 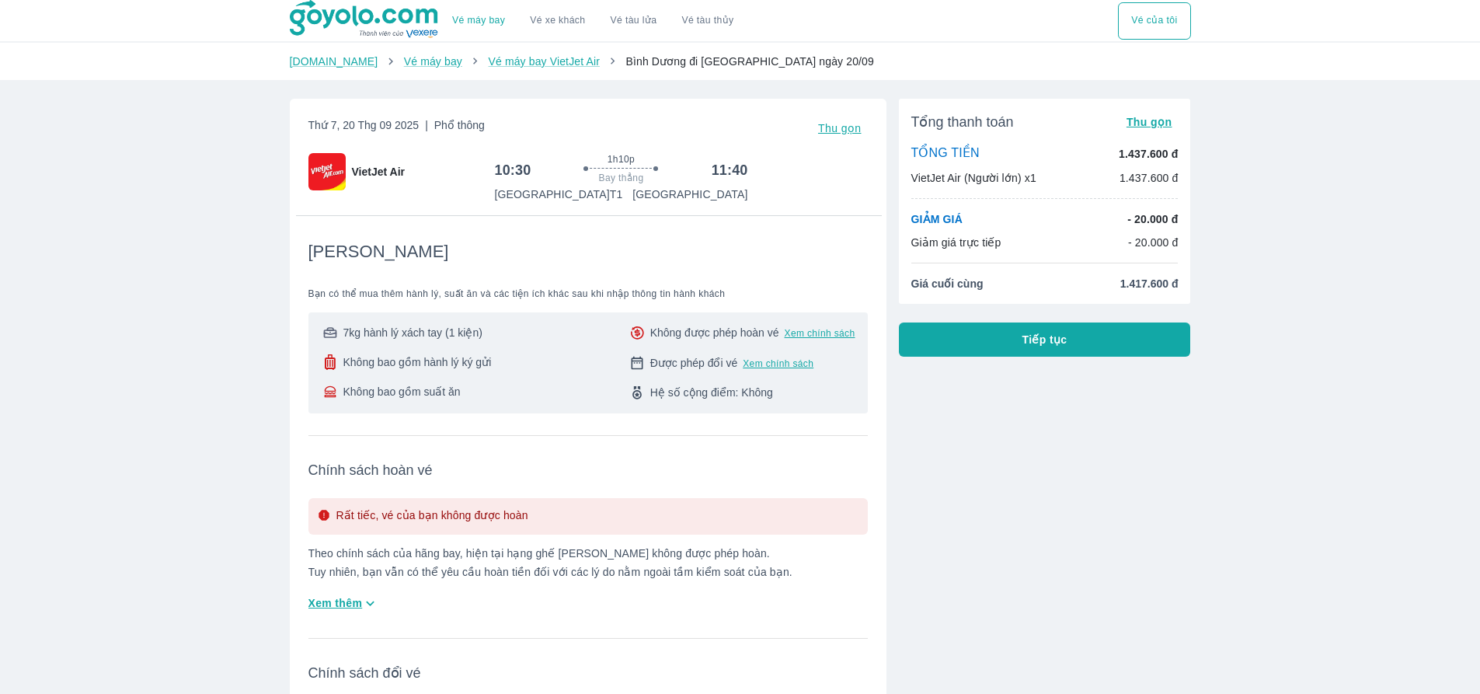 I want to click on span: Thứ 7, 20 Thg 09 2025, so click(x=396, y=128).